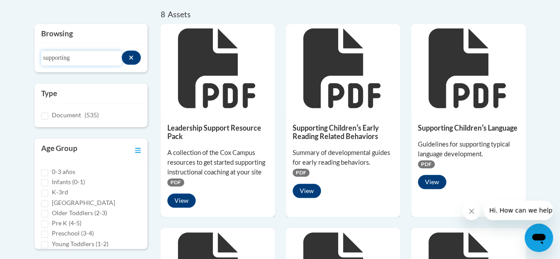  What do you see at coordinates (91, 93) in the screenshot?
I see `h3: Type` at bounding box center [91, 93].